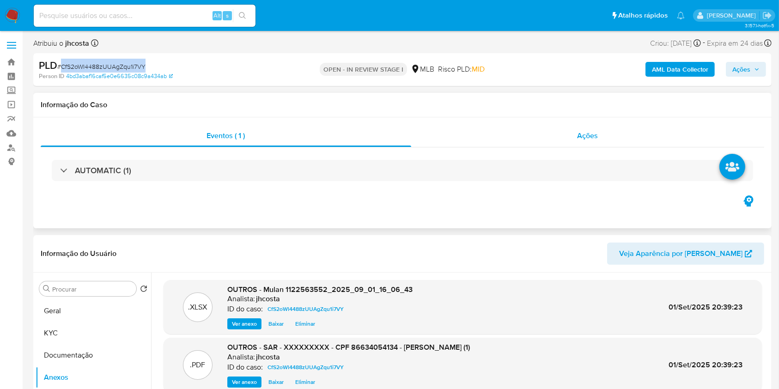  Describe the element at coordinates (48, 65) in the screenshot. I see `b: PLD` at that location.